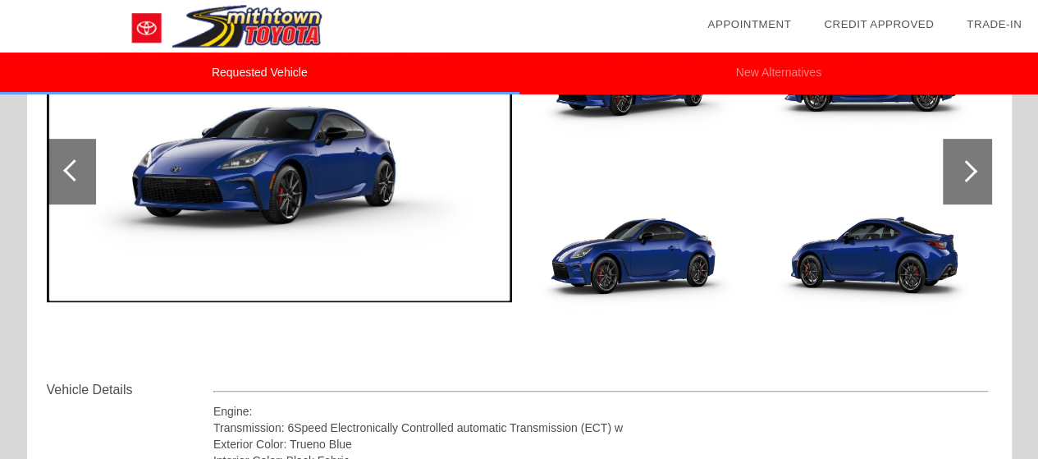  What do you see at coordinates (871, 261) in the screenshot?
I see `img: F6139DB3-A507-4807-9725-EB33021811A0` at bounding box center [871, 261].